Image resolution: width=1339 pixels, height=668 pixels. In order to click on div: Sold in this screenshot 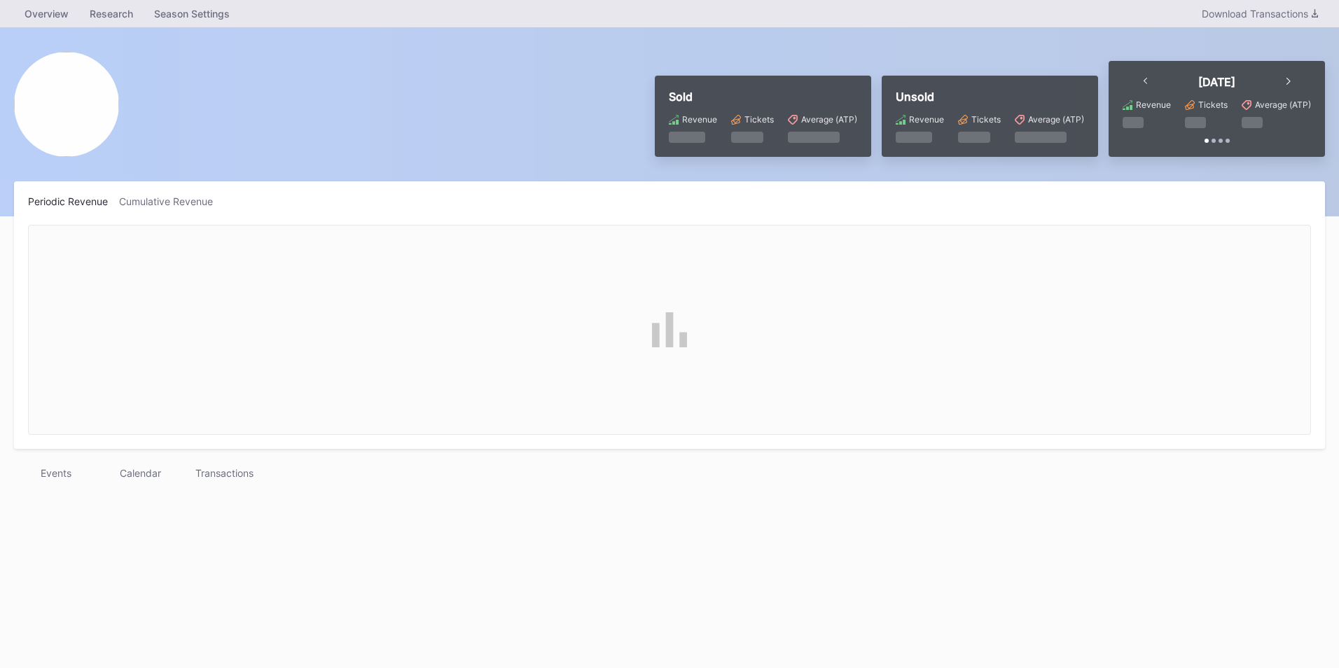, I will do `click(763, 97)`.